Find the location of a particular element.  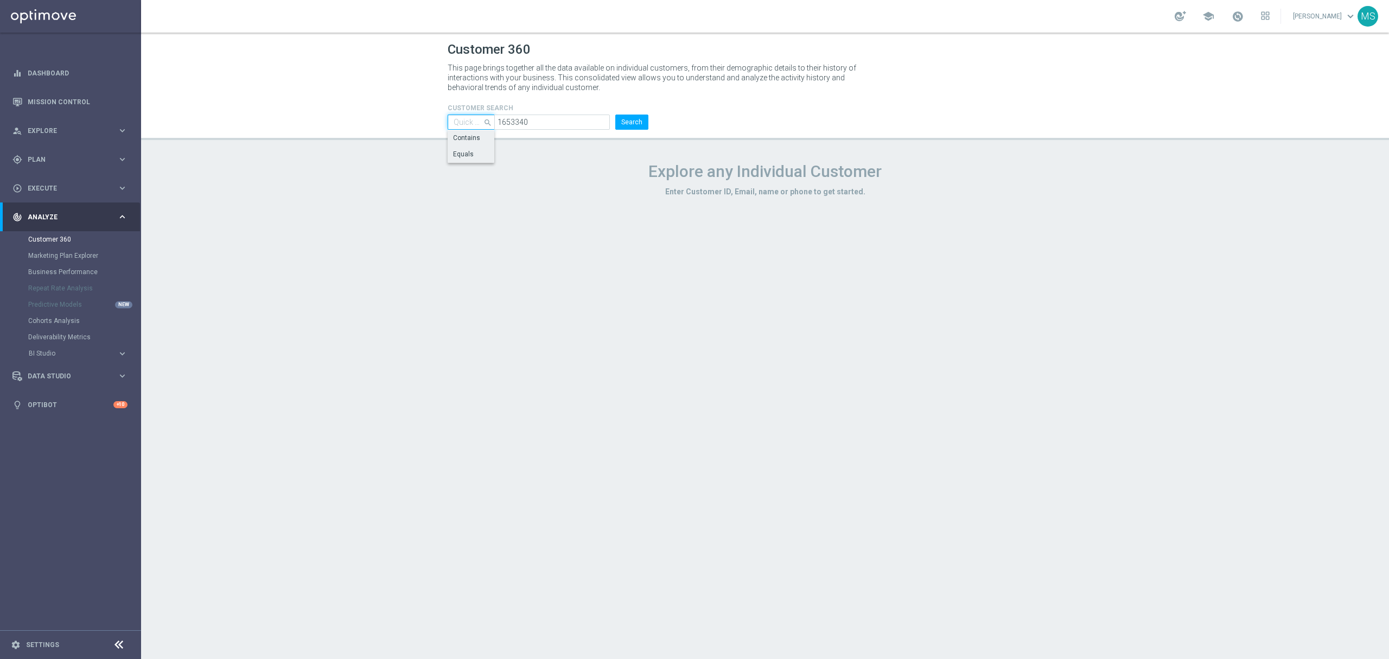

h1: Explore any Individual Customer is located at coordinates (765, 171).